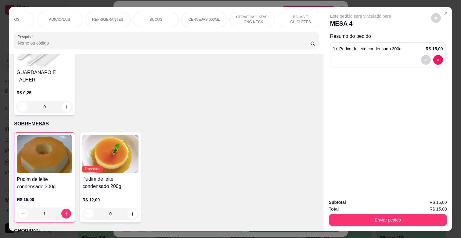  I want to click on h4: Pudim de leite condensado 200g, so click(110, 183).